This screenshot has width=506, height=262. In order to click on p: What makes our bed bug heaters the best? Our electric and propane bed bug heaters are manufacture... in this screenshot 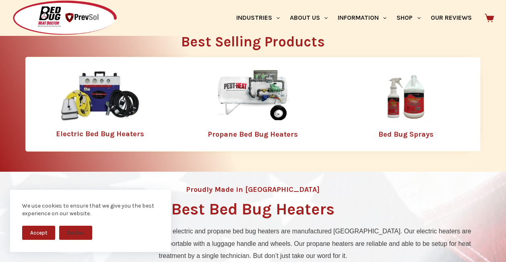, I will do `click(253, 243)`.